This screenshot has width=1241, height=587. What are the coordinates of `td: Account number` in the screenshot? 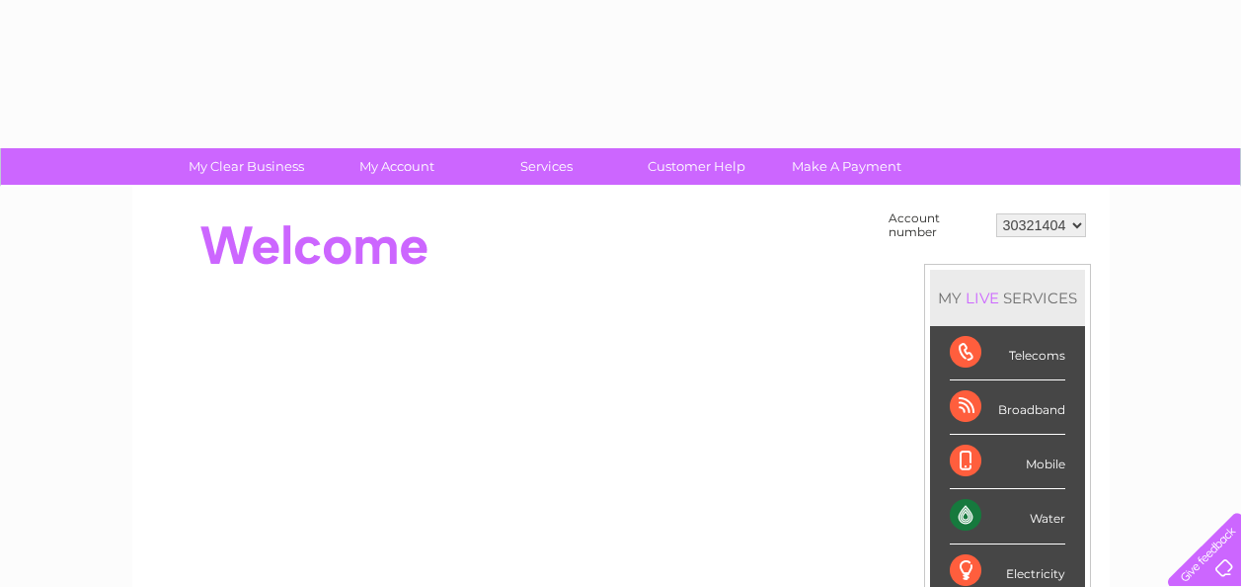 It's located at (937, 225).